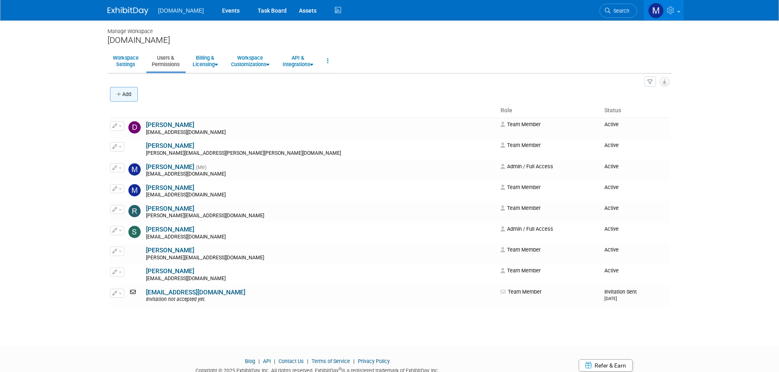 The image size is (779, 372). What do you see at coordinates (635, 111) in the screenshot?
I see `th: Status` at bounding box center [635, 111].